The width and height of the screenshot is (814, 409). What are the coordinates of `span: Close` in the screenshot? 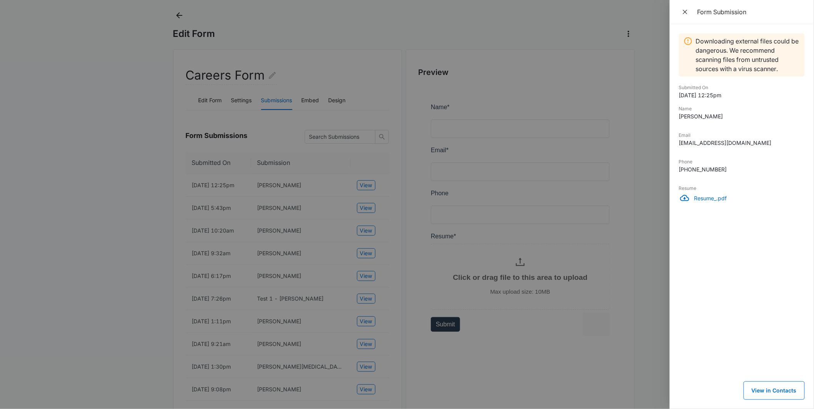 It's located at (686, 12).